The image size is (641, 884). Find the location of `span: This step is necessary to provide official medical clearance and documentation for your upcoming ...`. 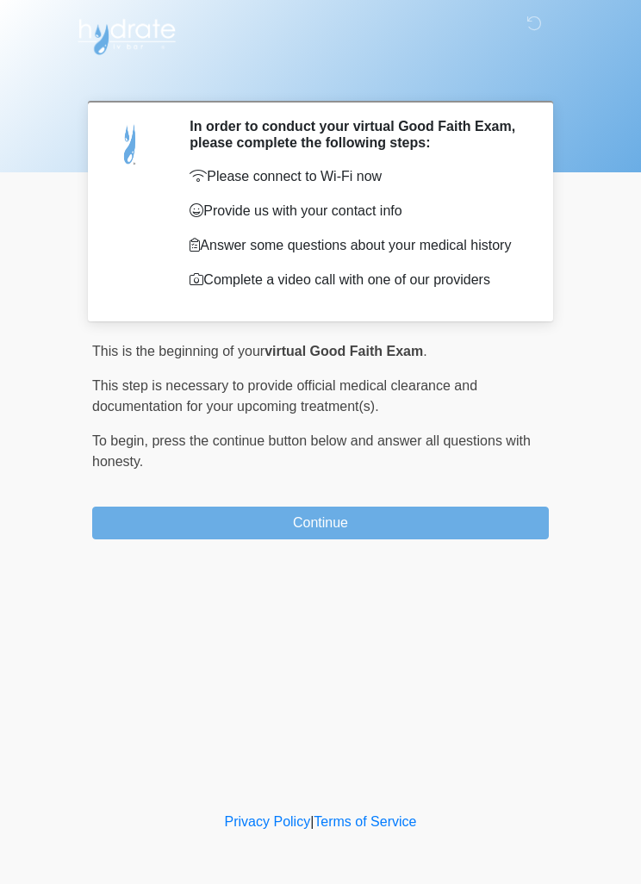

span: This step is necessary to provide official medical clearance and documentation for your upcoming ... is located at coordinates (284, 395).